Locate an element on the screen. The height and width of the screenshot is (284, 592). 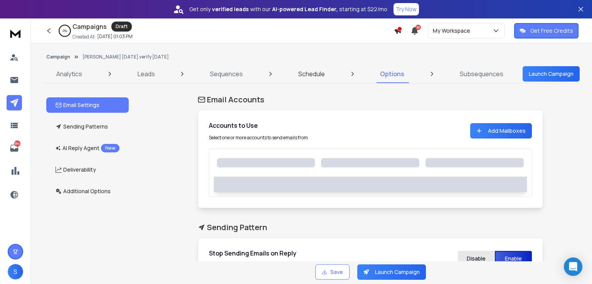
h1: Email Accounts is located at coordinates (370, 100).